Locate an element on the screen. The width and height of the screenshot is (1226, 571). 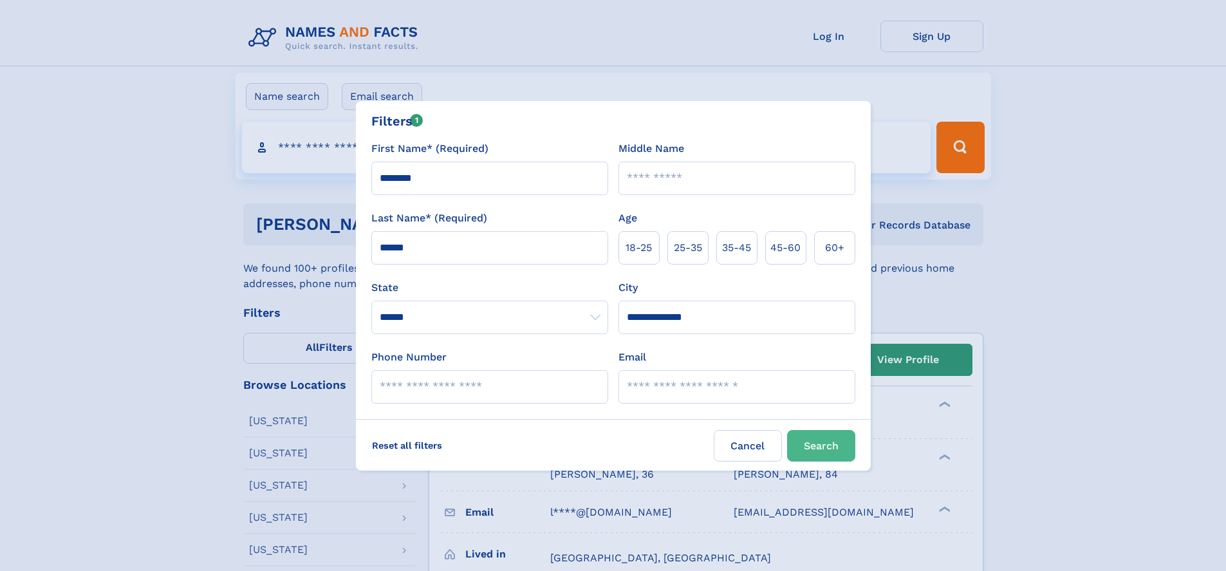
span: 25‑35 is located at coordinates (688, 248).